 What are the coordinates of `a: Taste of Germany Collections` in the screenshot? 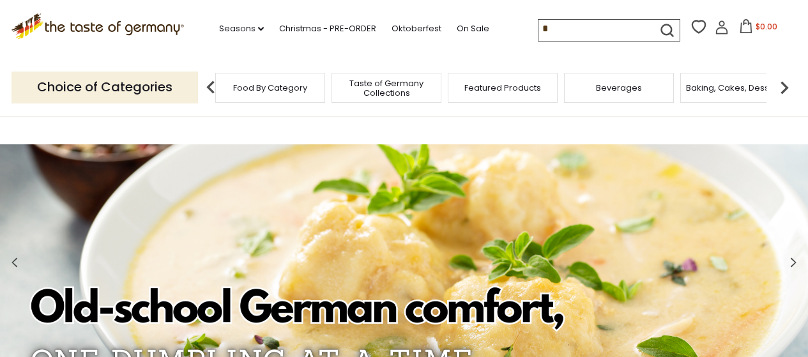 It's located at (386, 88).